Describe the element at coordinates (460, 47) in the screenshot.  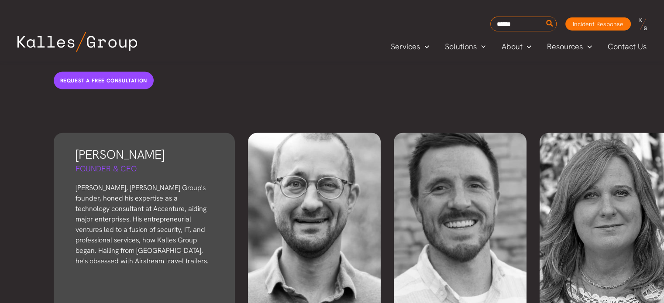
I see `span: Solutions` at that location.